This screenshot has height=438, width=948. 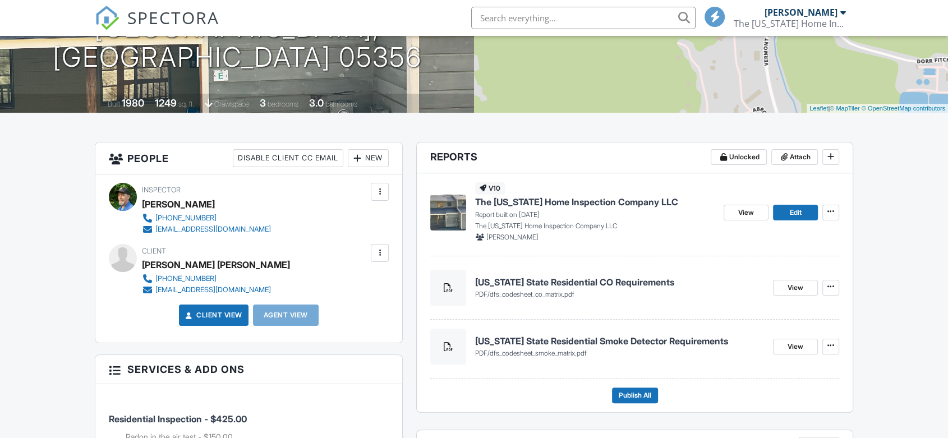 What do you see at coordinates (583, 18) in the screenshot?
I see `input: Search everything...` at bounding box center [583, 18].